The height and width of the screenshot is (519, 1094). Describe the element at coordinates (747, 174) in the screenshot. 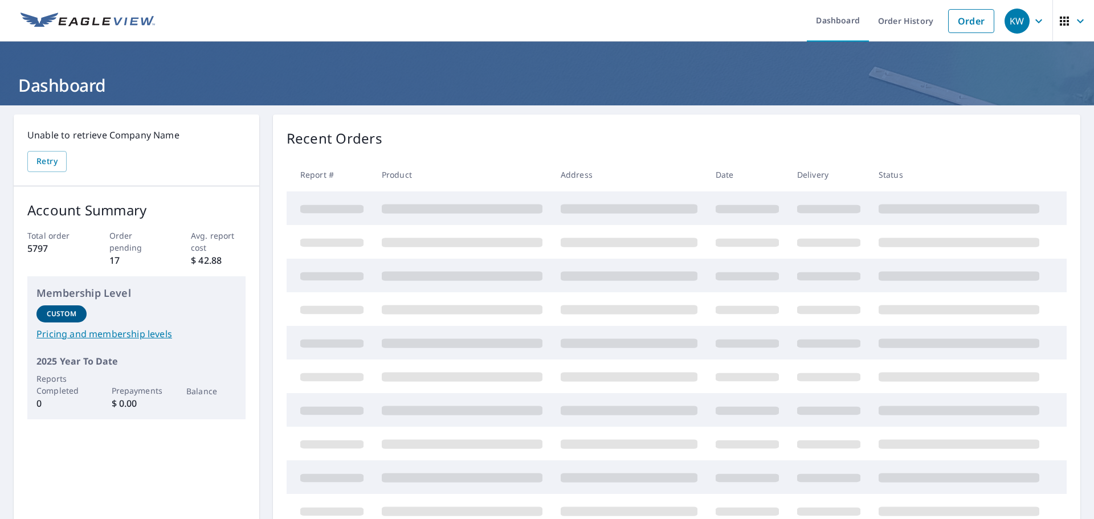

I see `th: Date` at that location.